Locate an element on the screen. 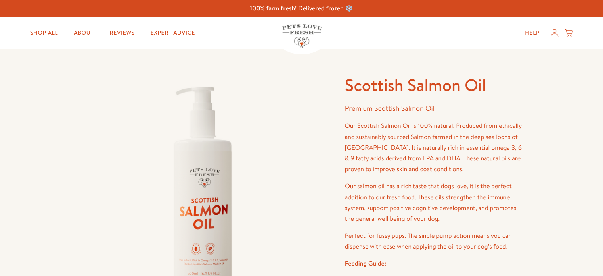  p: Our Scottish Salmon Oil is 100% natural. Produced from ethically and sustainably sourced Salmon f... is located at coordinates (434, 148).